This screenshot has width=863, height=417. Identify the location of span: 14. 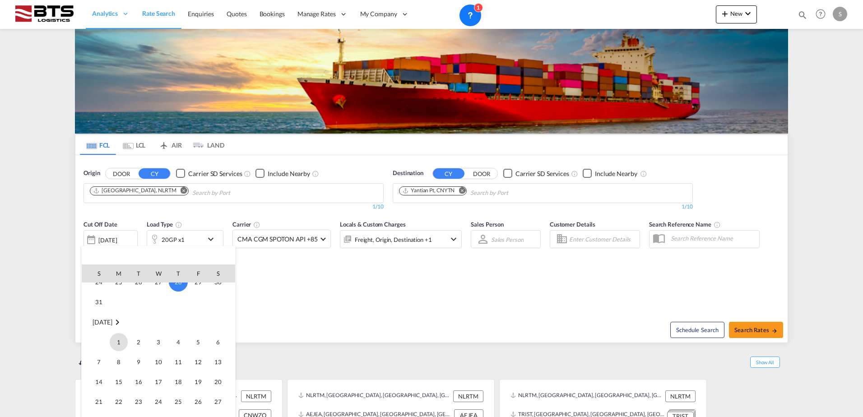
(99, 382).